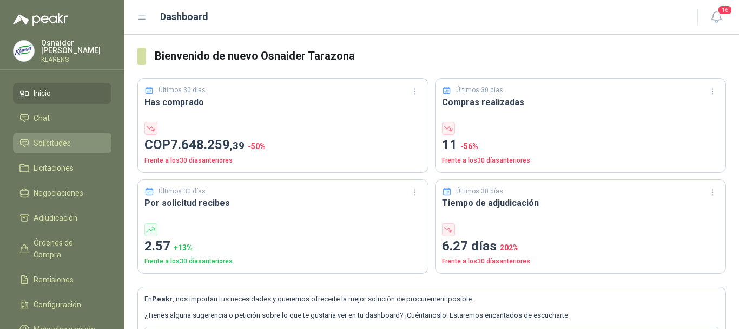 This screenshot has height=329, width=739. What do you see at coordinates (581, 202) in the screenshot?
I see `h3: Tiempo de adjudicación` at bounding box center [581, 202].